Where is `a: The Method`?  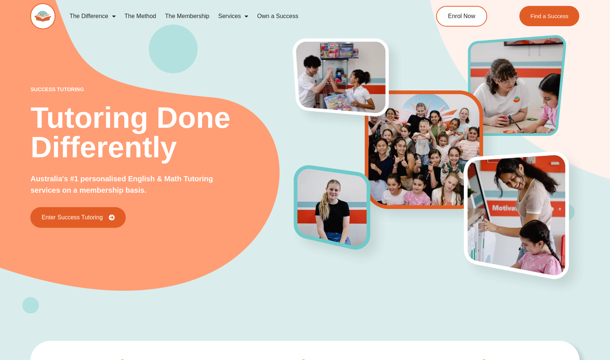 a: The Method is located at coordinates (140, 16).